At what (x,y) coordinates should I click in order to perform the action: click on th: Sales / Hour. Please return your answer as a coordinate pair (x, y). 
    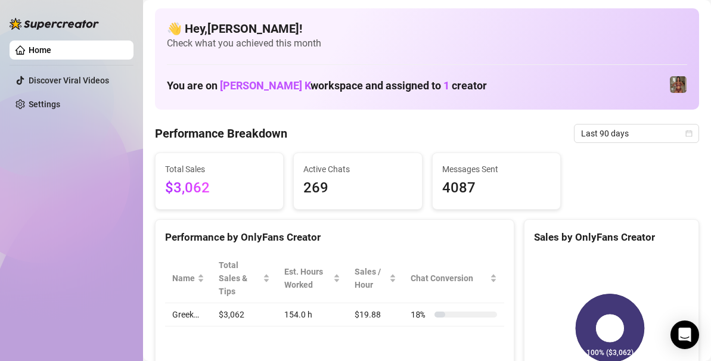
    Looking at the image, I should click on (375, 278).